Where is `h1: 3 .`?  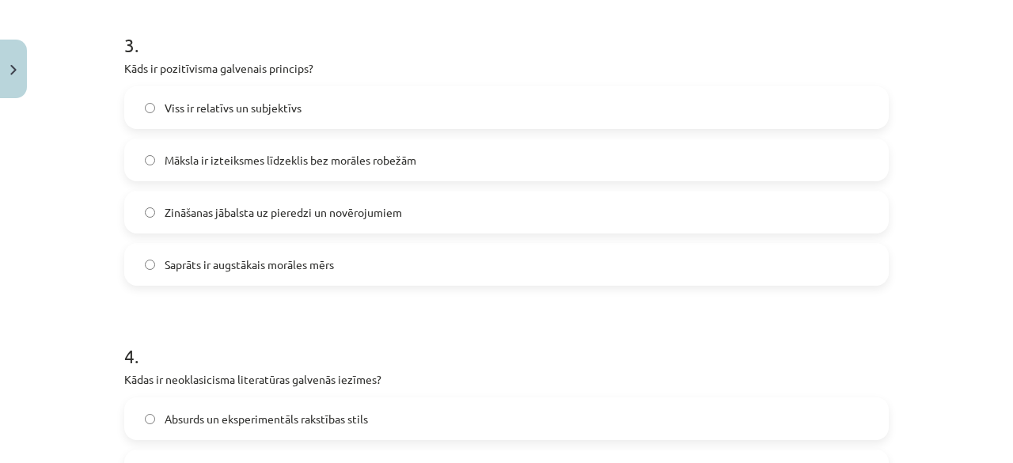 h1: 3 . is located at coordinates (506, 31).